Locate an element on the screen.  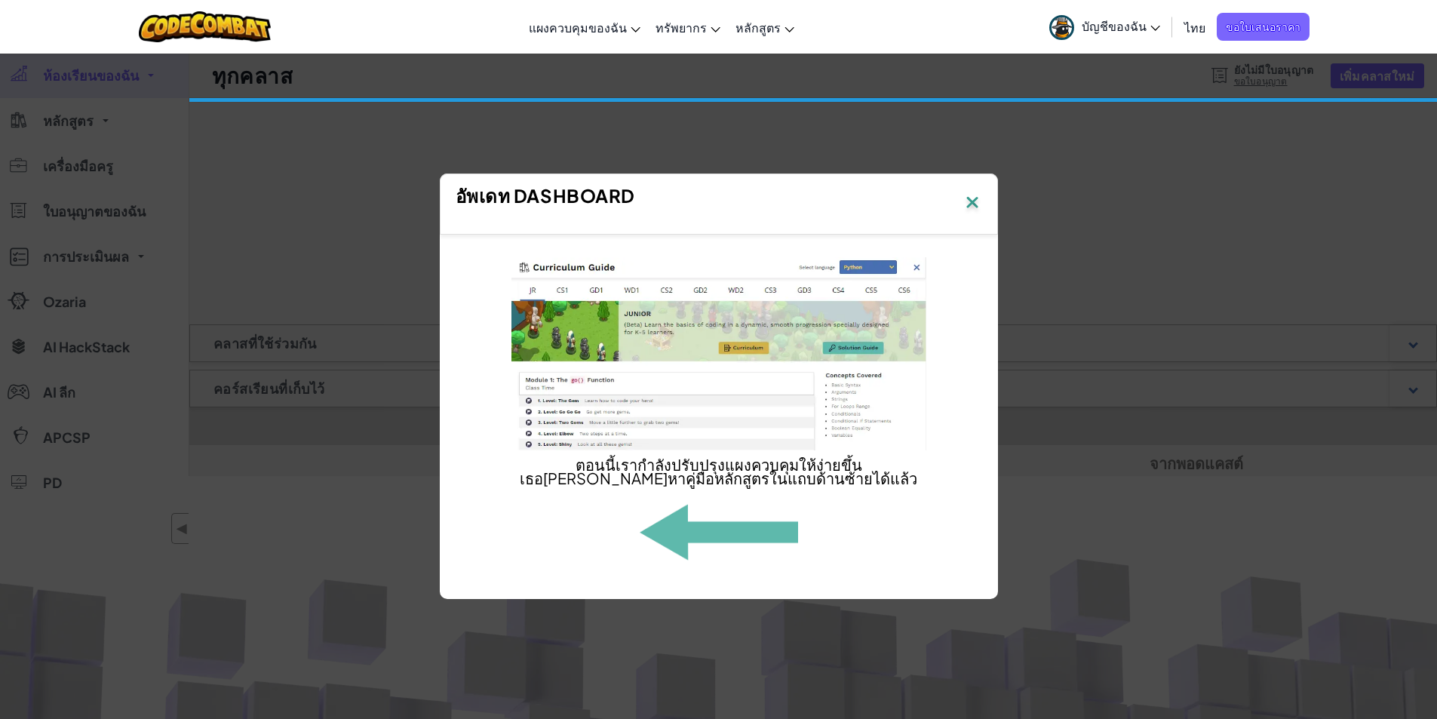
a: หลักสูตร is located at coordinates (765, 27).